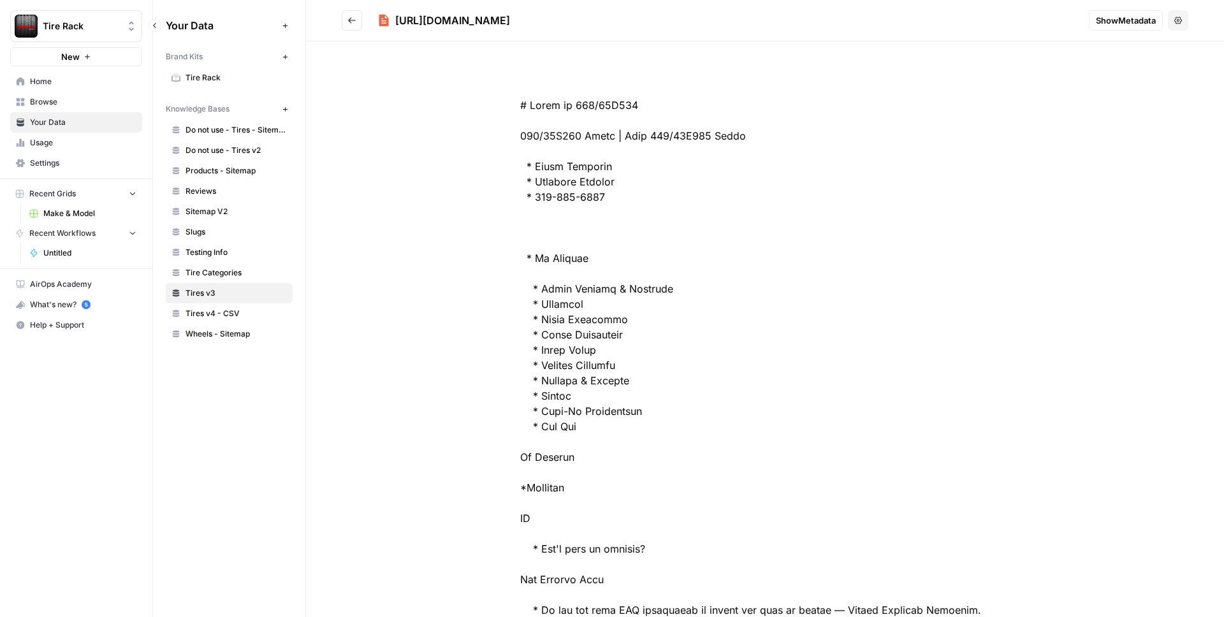 The image size is (1224, 617). What do you see at coordinates (83, 163) in the screenshot?
I see `span: Settings` at bounding box center [83, 163].